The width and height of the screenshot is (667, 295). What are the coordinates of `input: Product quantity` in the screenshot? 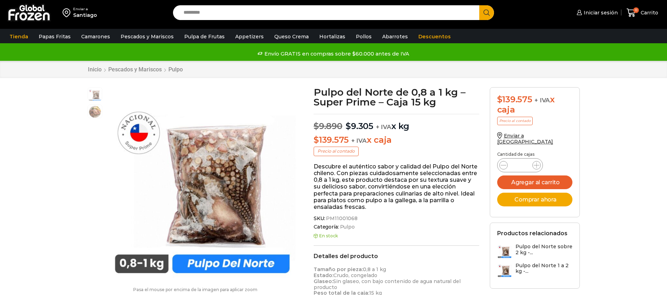 It's located at (520, 165).